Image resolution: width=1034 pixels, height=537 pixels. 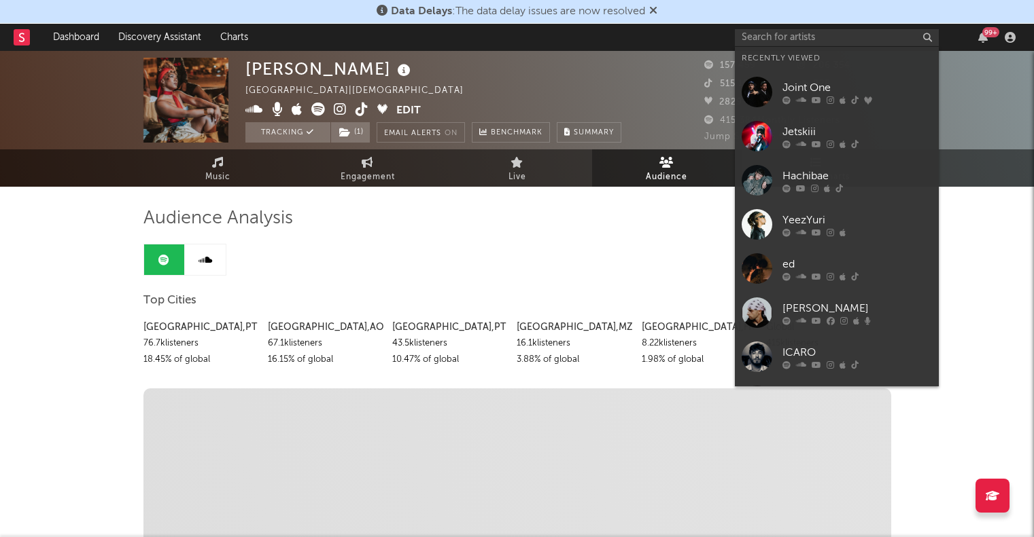 What do you see at coordinates (76, 37) in the screenshot?
I see `a: Dashboard` at bounding box center [76, 37].